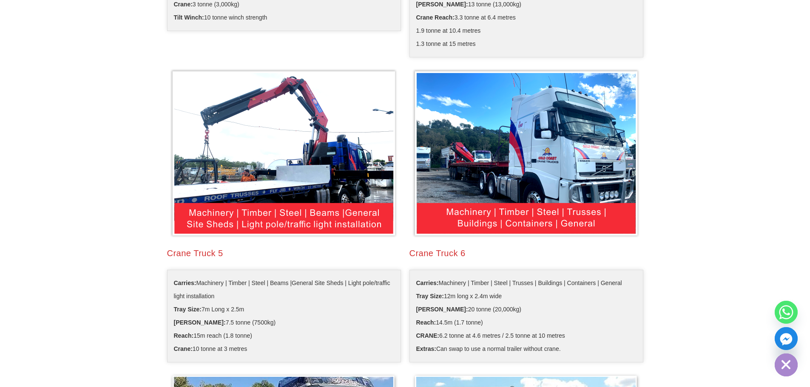  I want to click on span: Machinery | Timber | Steel | Beams |General Site Sheds | Light pole/traffic light installation, so click(284, 290).